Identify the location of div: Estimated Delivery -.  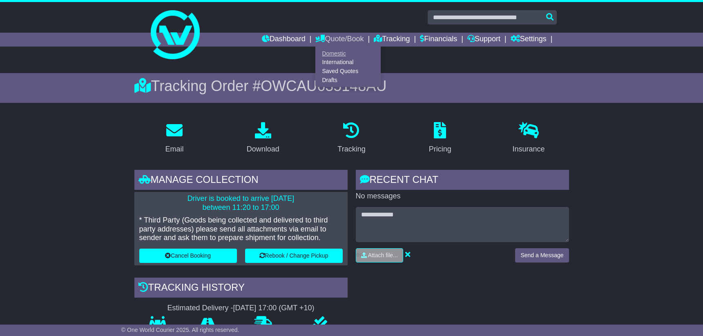
(241, 308).